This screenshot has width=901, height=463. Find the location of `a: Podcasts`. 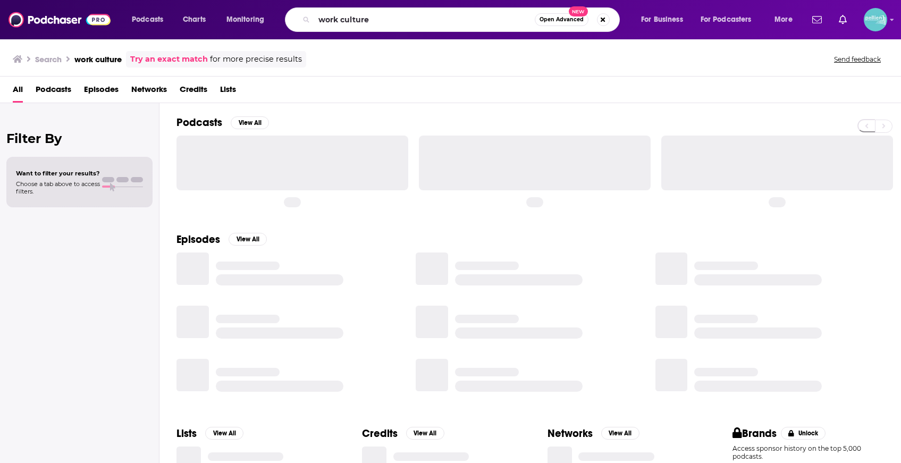

a: Podcasts is located at coordinates (53, 91).